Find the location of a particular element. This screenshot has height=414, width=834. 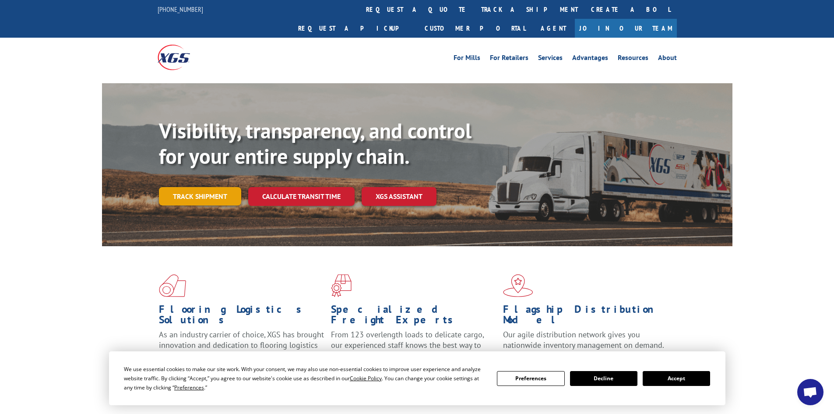

a: Agent is located at coordinates (553, 28).